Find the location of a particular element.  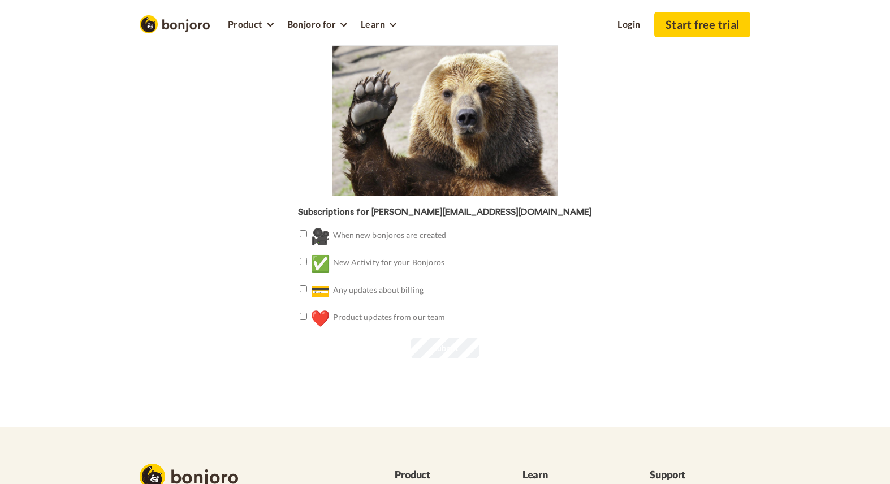

a: Start free trial is located at coordinates (702, 24).